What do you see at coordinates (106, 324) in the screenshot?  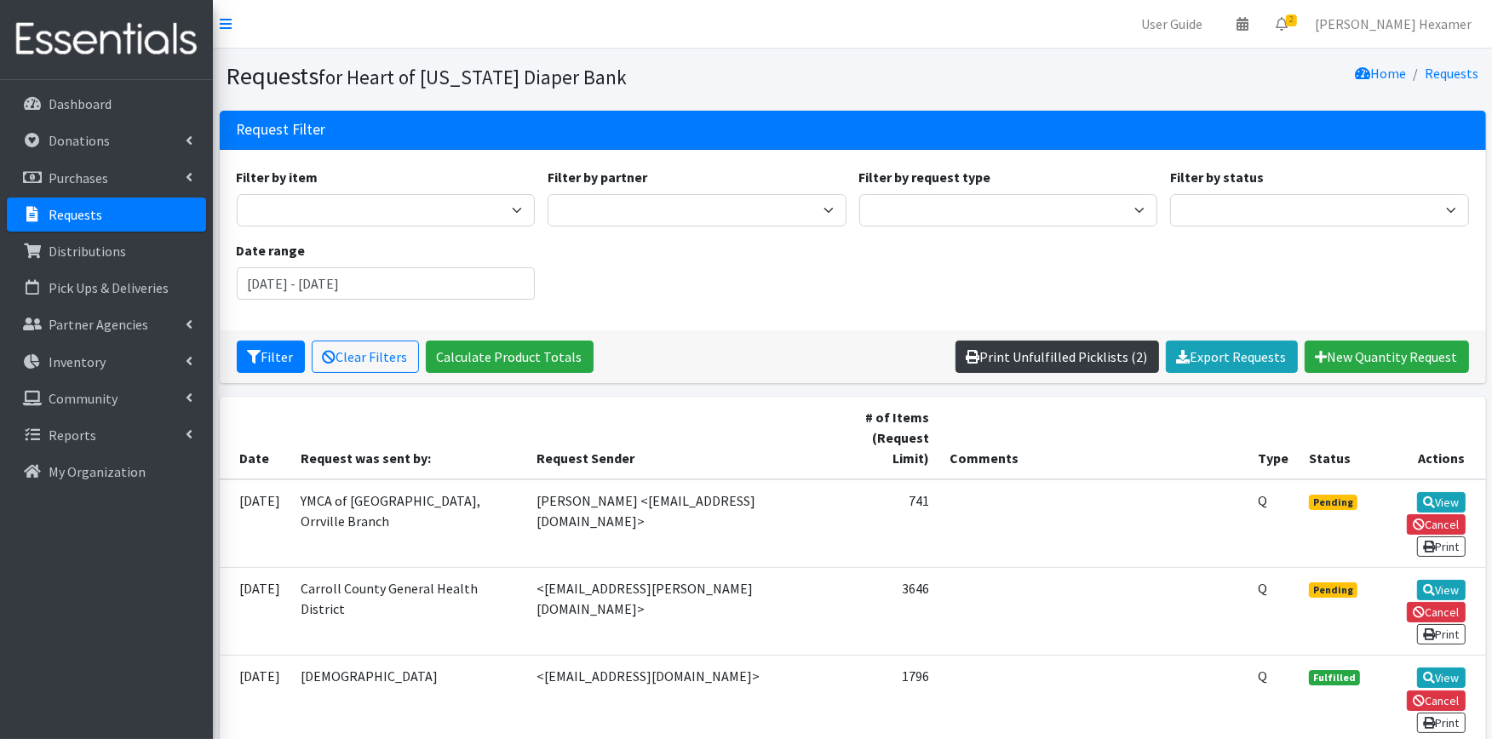 I see `a: Partner Agencies` at bounding box center [106, 324].